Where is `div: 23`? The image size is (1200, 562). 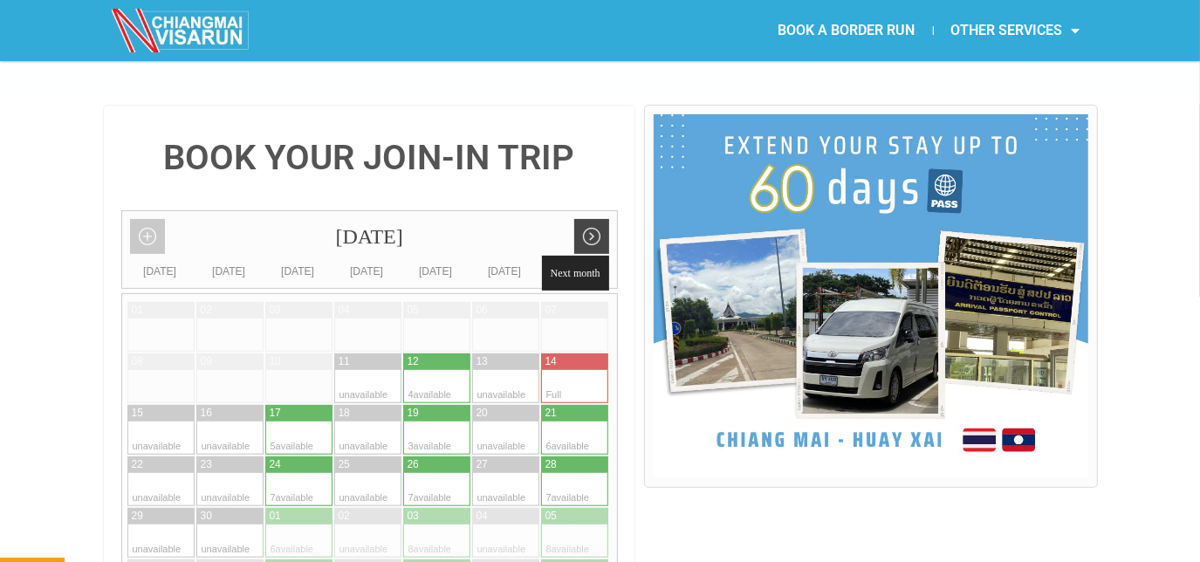
div: 23 is located at coordinates (206, 464).